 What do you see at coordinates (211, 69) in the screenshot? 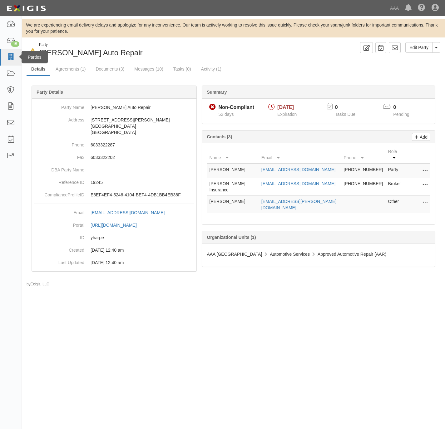
I see `a: Activity (1)` at bounding box center [211, 69].